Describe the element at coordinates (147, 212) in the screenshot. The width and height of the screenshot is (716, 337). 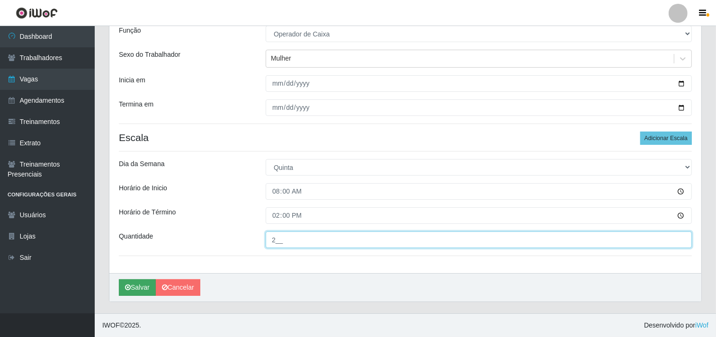
I see `label: Horário de Término` at that location.